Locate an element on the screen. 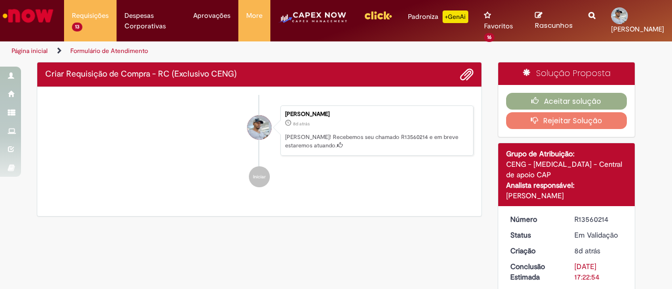  div: Solução Proposta is located at coordinates (567, 74).